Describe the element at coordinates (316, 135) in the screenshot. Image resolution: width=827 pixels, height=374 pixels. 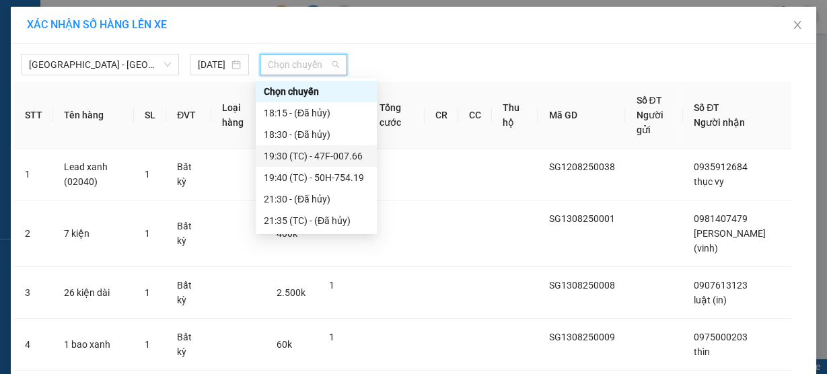
I see `div: 18:30 - (Đã hủy)` at that location.